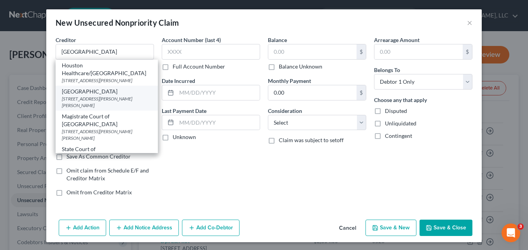  I want to click on label: Account Number (last 4), so click(191, 40).